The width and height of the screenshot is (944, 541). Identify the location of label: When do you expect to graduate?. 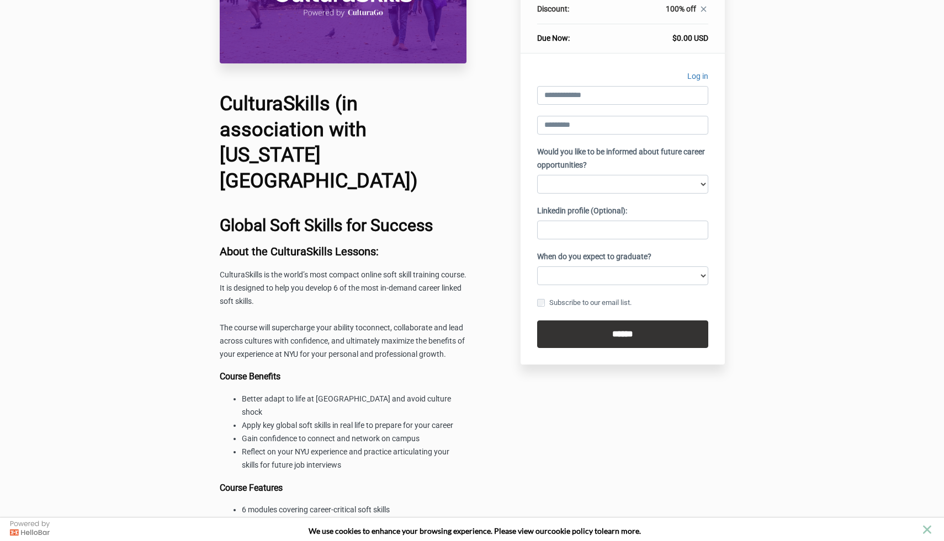
(594, 257).